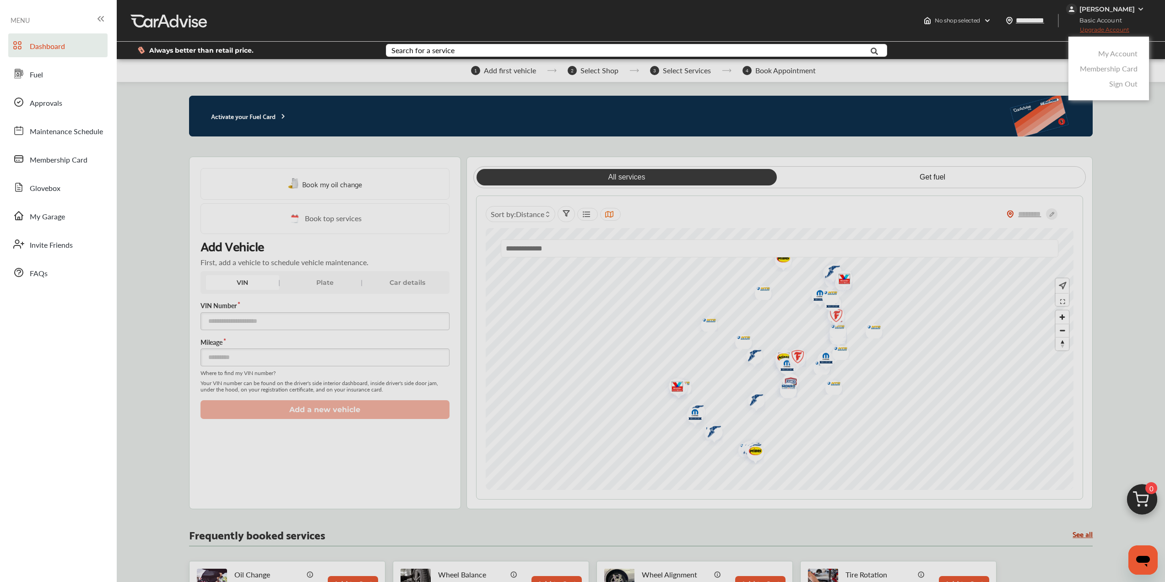 The image size is (1165, 582). I want to click on span: Maintenance Schedule, so click(66, 132).